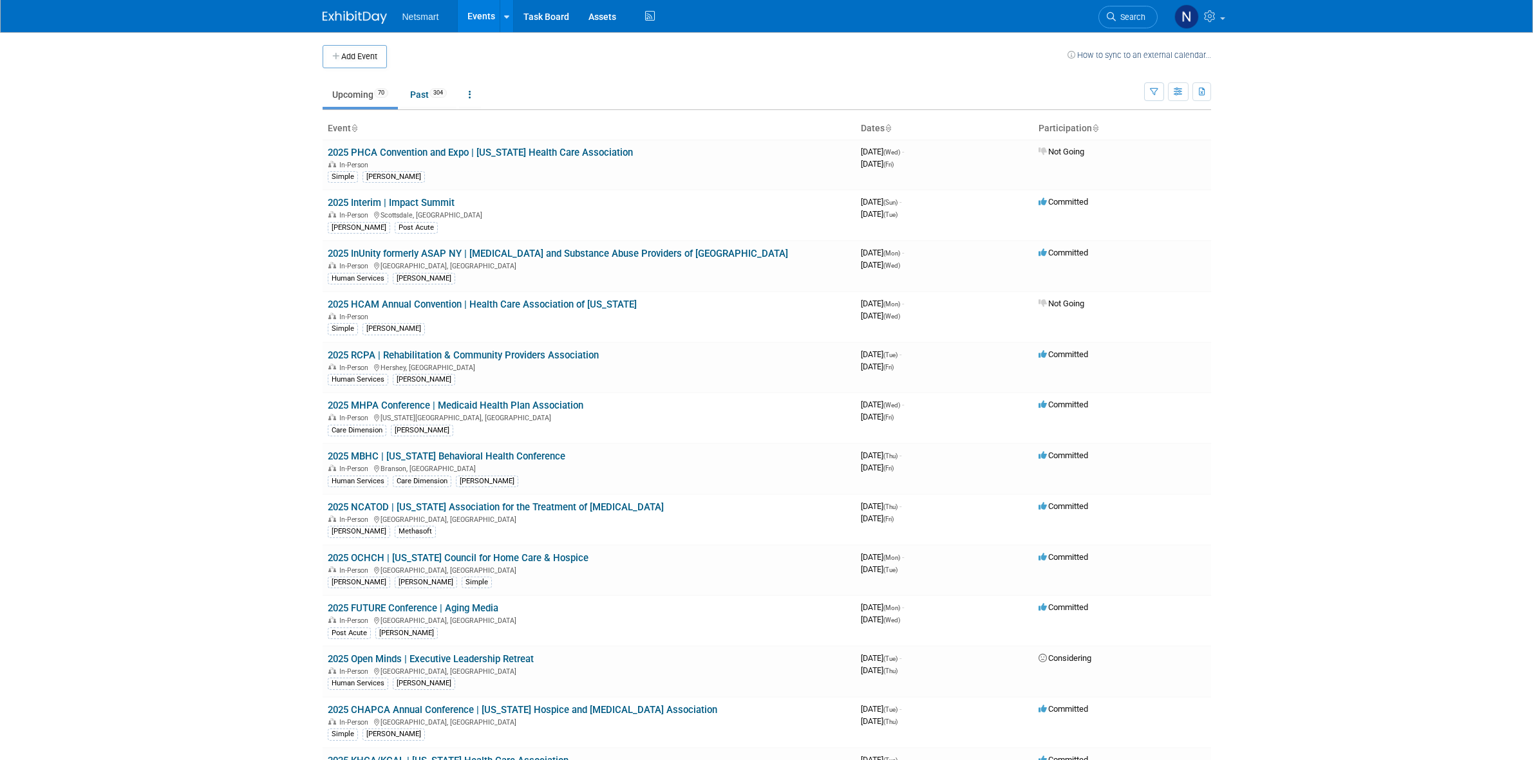 The image size is (1533, 760). Describe the element at coordinates (1131, 17) in the screenshot. I see `span: Search` at that location.